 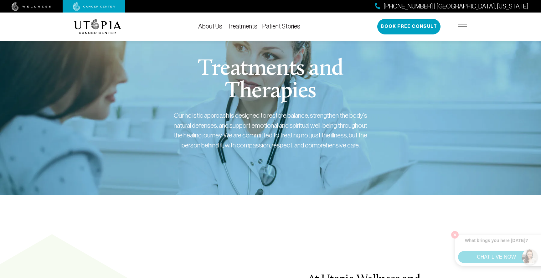 I want to click on a: About Us, so click(x=210, y=26).